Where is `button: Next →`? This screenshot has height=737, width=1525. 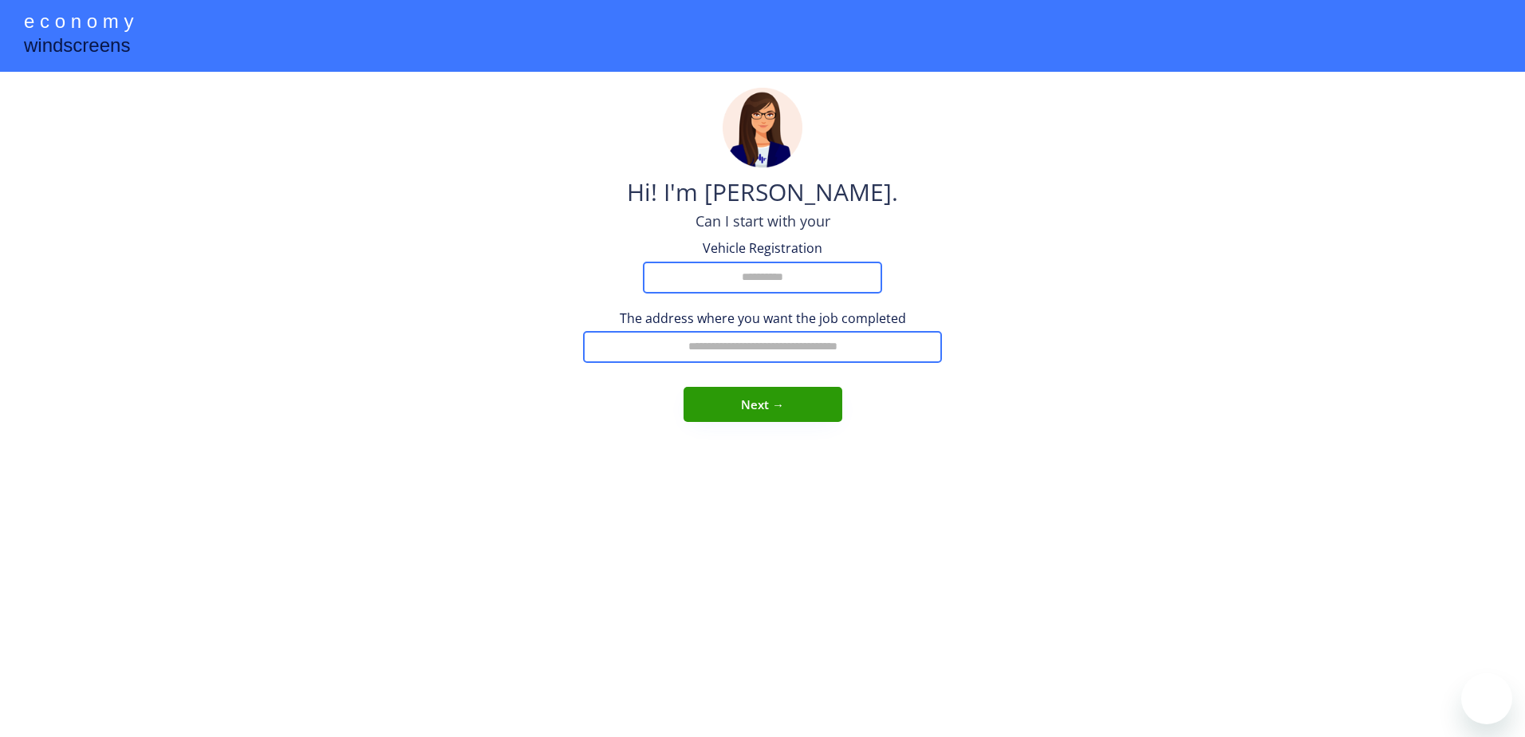 button: Next → is located at coordinates (763, 404).